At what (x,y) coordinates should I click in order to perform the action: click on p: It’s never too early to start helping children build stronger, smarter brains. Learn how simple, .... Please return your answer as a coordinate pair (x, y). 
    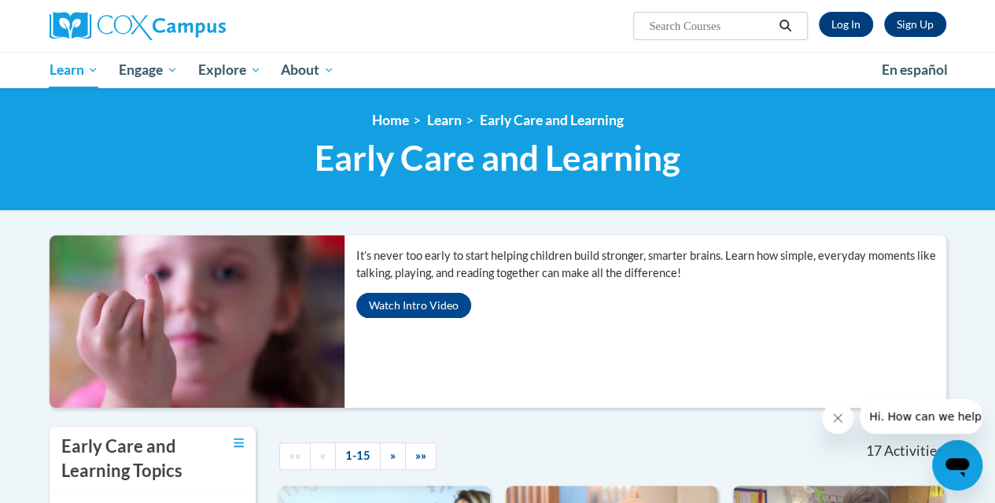
    Looking at the image, I should click on (651, 264).